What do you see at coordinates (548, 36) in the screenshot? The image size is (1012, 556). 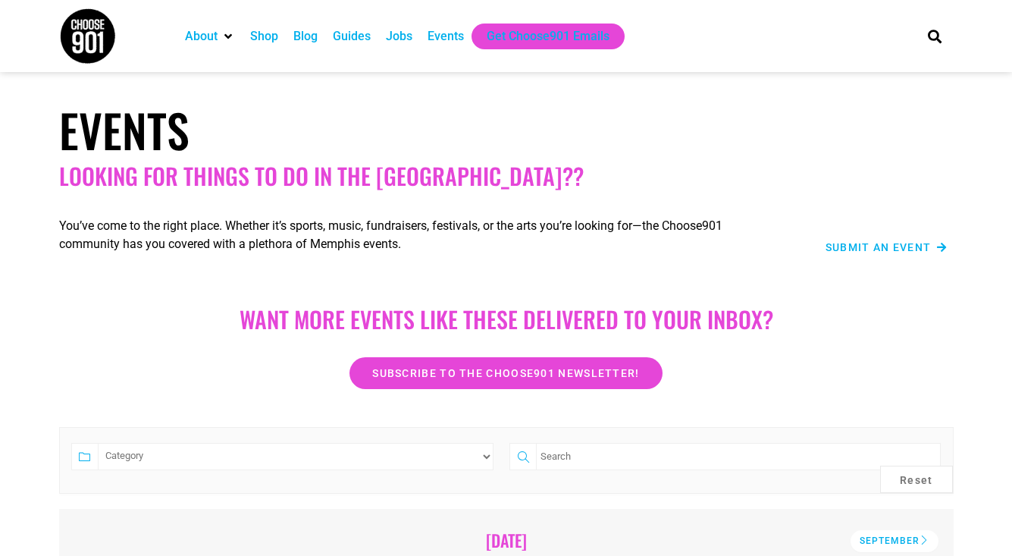 I see `div: Get Choose901 Emails` at bounding box center [548, 36].